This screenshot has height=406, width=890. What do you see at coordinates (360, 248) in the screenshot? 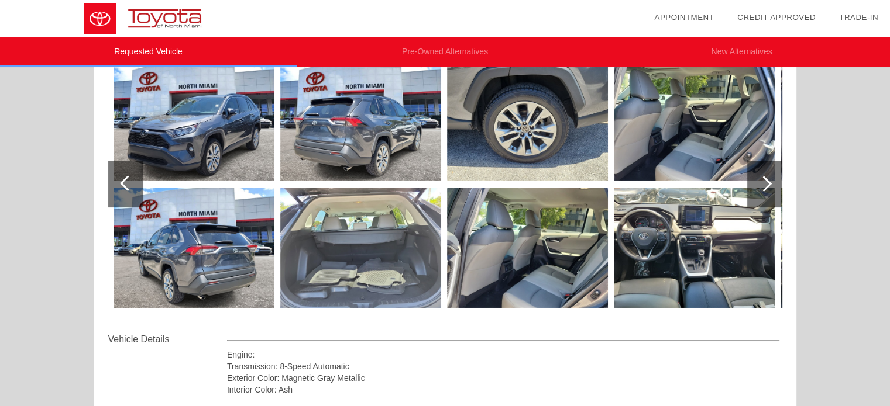
I see `img: 14bd535f3cf5043102ef31e57bb7485bx.jpg` at bounding box center [360, 248].